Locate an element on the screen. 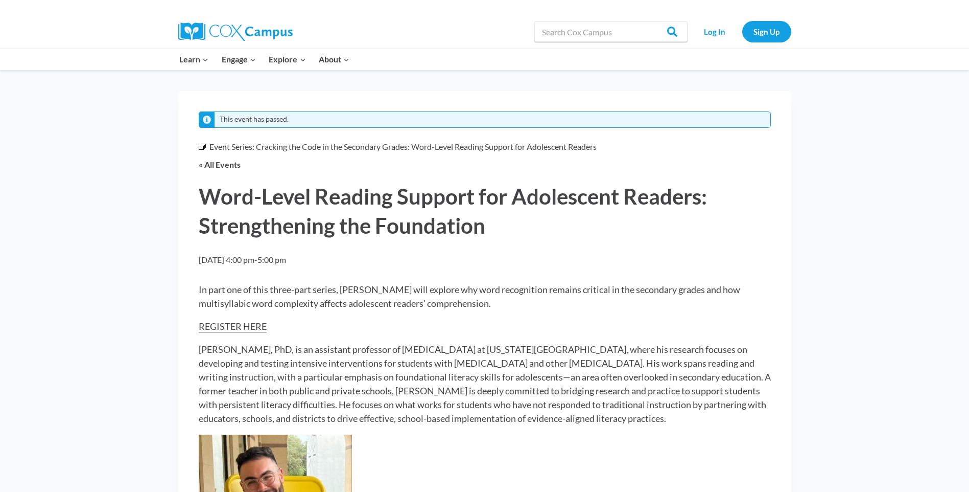 The height and width of the screenshot is (492, 969). a: Cracking the Code in the Secondary Grades: Word-Level Reading Support for Adolescent Readers is located at coordinates (426, 146).